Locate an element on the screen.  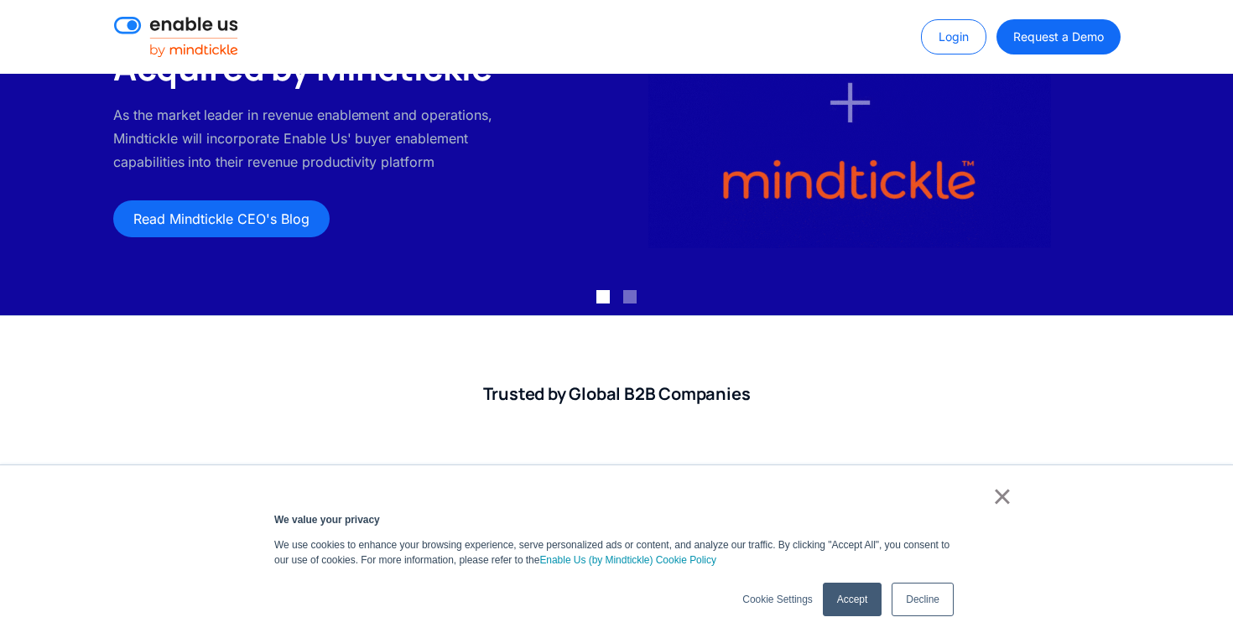
a: Login is located at coordinates (953, 37).